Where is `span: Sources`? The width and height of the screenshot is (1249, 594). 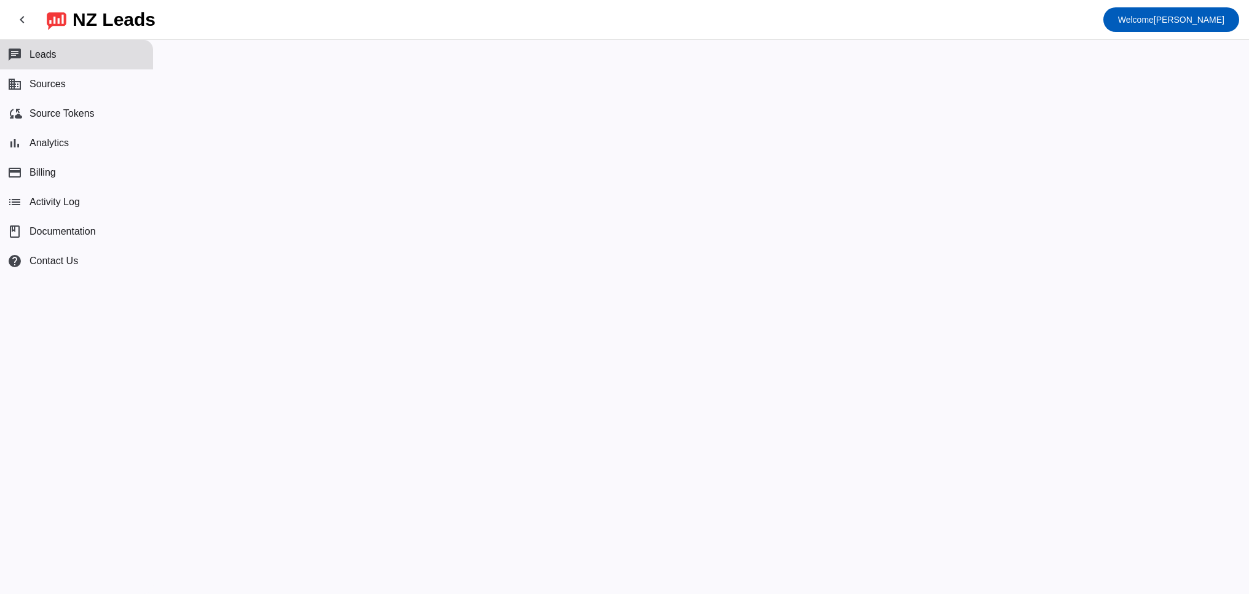 span: Sources is located at coordinates (47, 84).